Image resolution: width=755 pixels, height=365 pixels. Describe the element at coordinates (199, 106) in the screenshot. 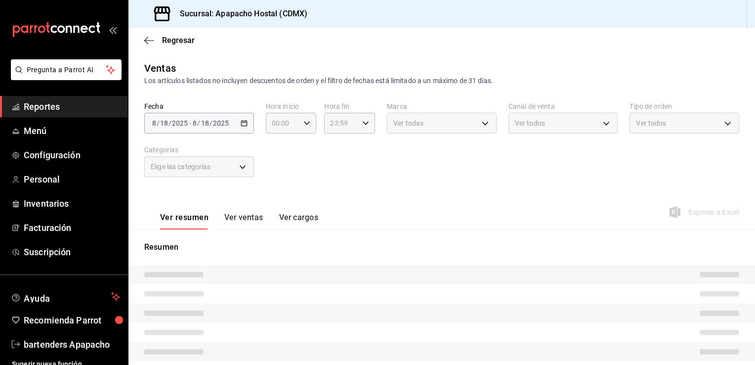

I see `label: Fecha` at that location.